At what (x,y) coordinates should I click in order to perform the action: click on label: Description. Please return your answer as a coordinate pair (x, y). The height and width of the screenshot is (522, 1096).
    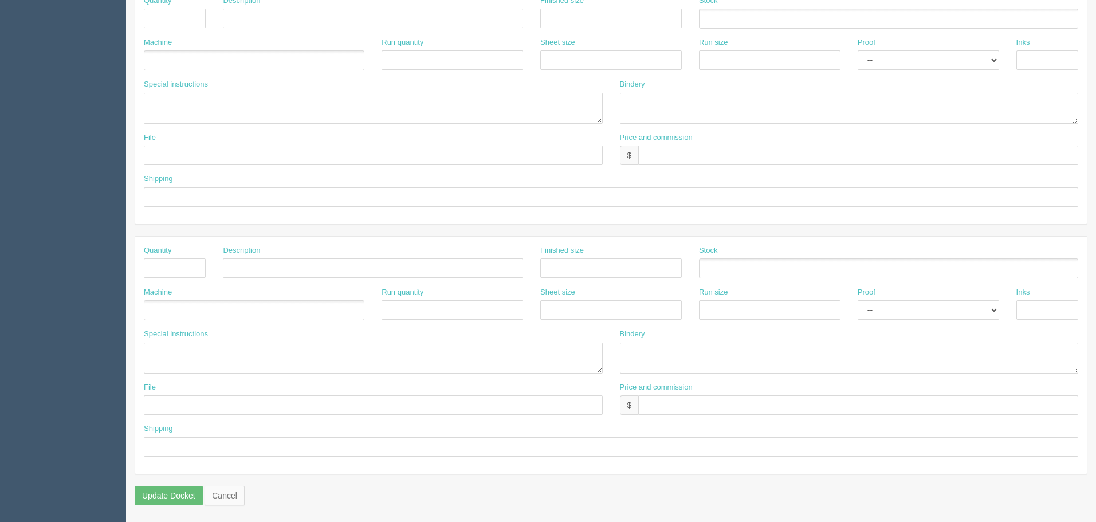
    Looking at the image, I should click on (241, 250).